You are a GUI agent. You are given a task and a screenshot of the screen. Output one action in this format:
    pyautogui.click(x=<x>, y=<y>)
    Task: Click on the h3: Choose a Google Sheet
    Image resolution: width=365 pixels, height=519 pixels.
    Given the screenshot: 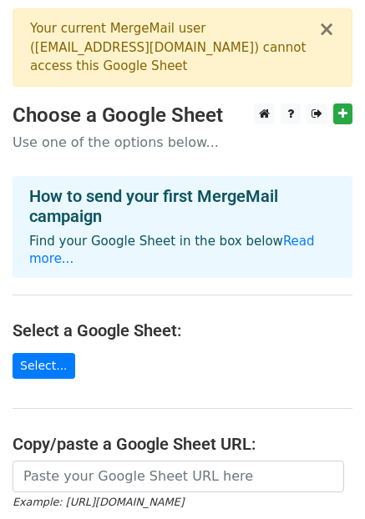 What is the action you would take?
    pyautogui.click(x=182, y=115)
    